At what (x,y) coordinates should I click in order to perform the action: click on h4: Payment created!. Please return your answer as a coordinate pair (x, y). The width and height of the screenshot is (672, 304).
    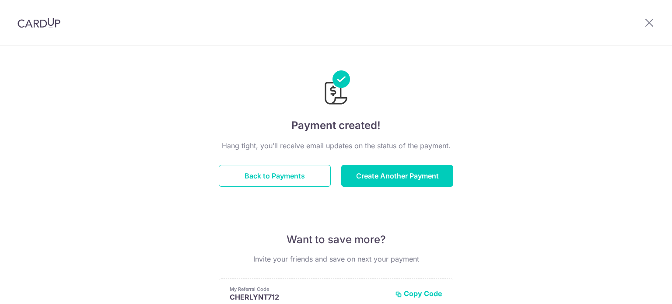
    Looking at the image, I should click on (336, 126).